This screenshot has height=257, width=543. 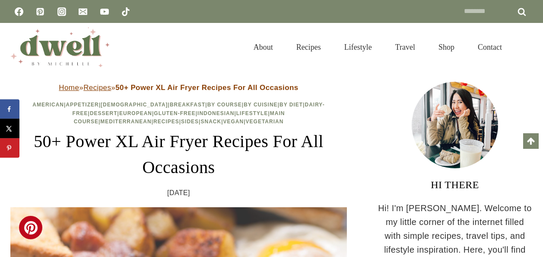 What do you see at coordinates (60, 47) in the screenshot?
I see `a: DWELL by michelle` at bounding box center [60, 47].